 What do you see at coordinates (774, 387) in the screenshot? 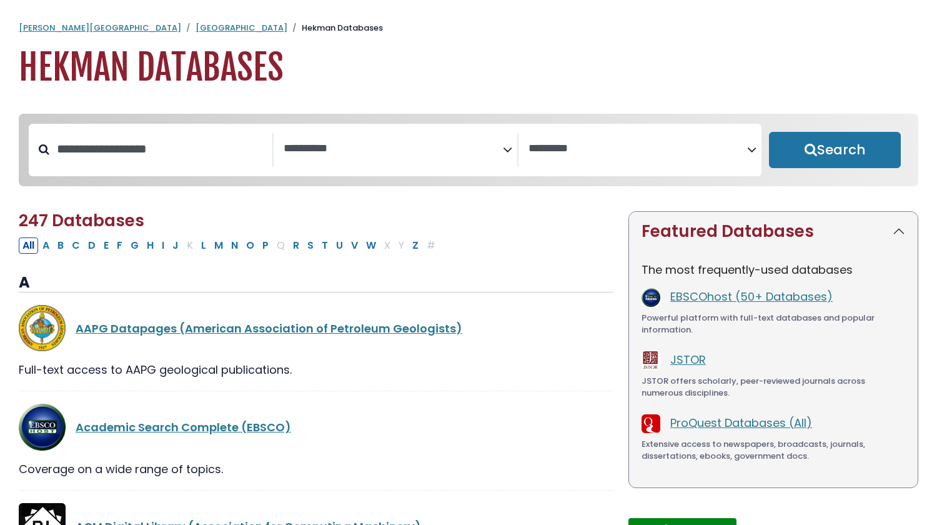
I see `div: JSTOR offers scholarly, peer-reviewed journals across numerous disciplines.` at bounding box center [774, 387].